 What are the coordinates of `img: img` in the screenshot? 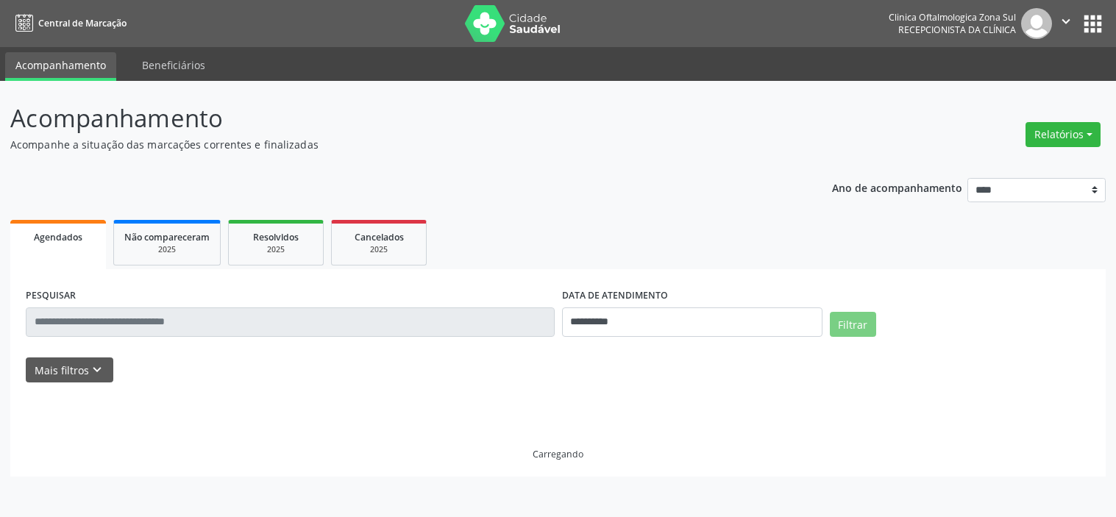 It's located at (1036, 24).